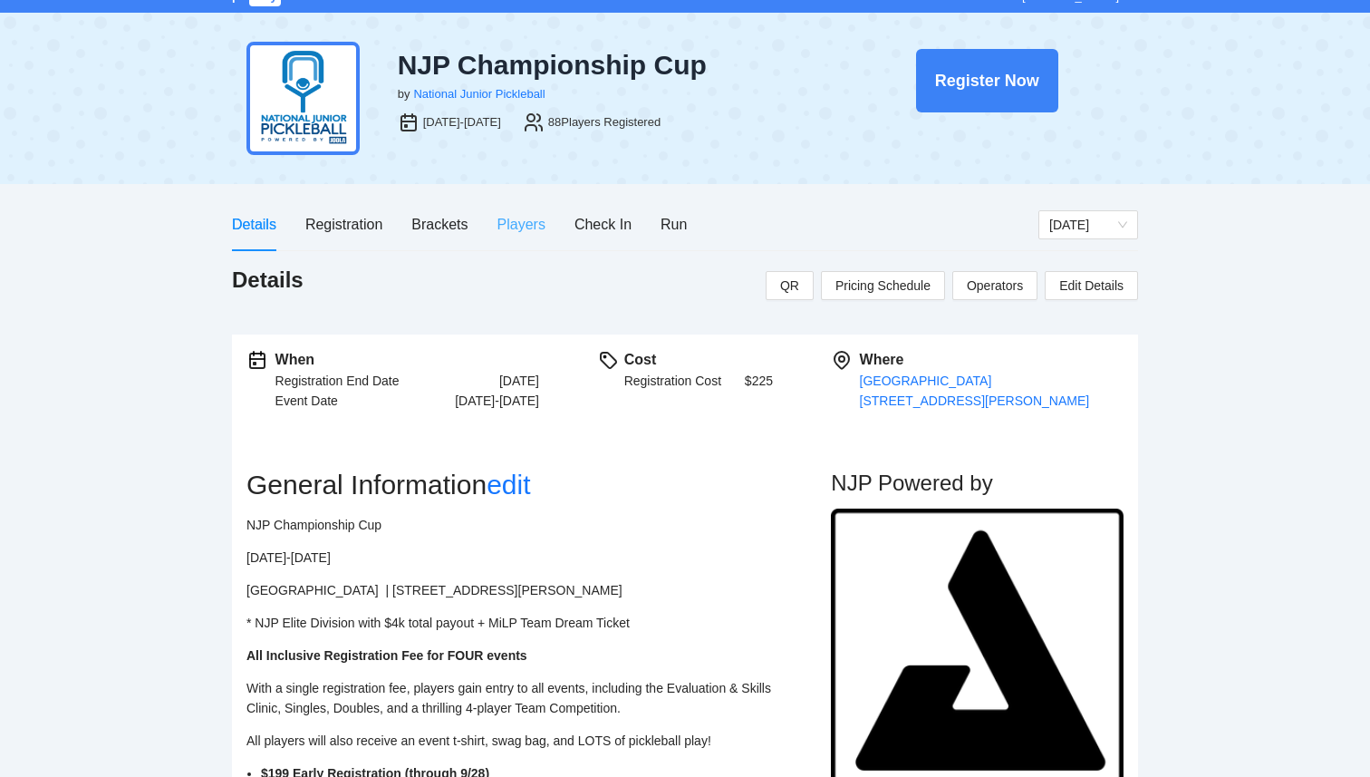 Image resolution: width=1370 pixels, height=777 pixels. What do you see at coordinates (673, 224) in the screenshot?
I see `div: Run` at bounding box center [673, 224].